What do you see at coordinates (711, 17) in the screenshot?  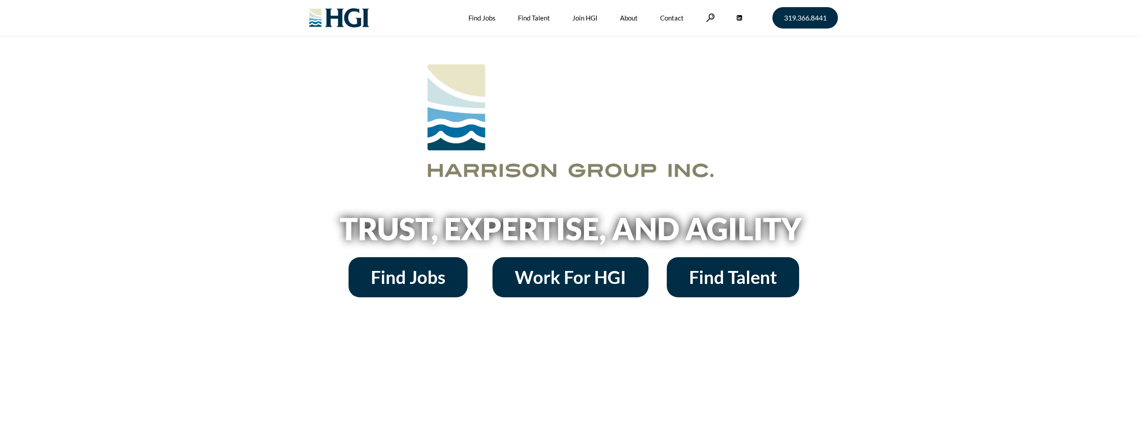 I see `a: Search` at bounding box center [711, 17].